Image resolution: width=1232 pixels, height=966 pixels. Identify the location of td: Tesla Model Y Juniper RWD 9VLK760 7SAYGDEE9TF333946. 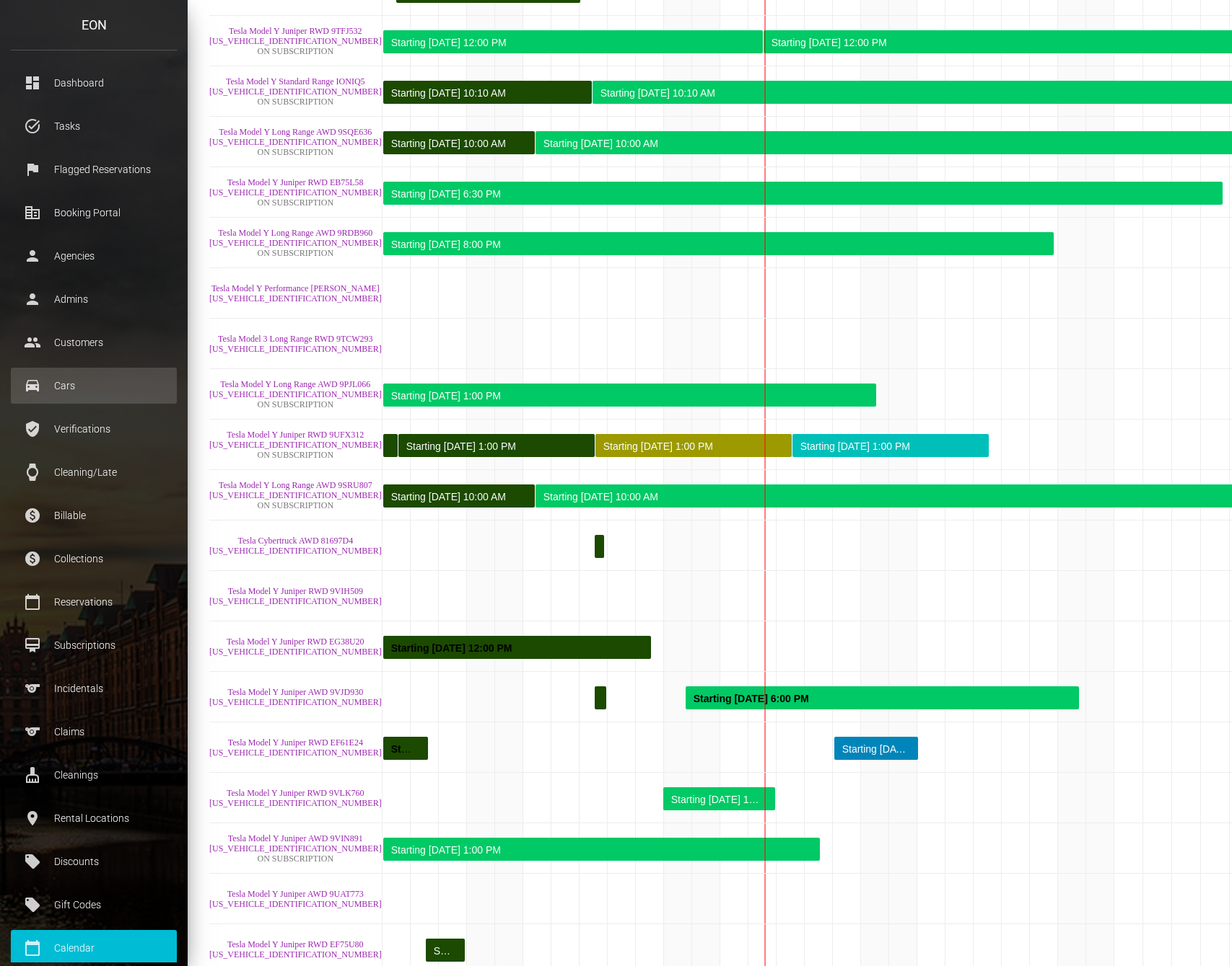
(296, 799).